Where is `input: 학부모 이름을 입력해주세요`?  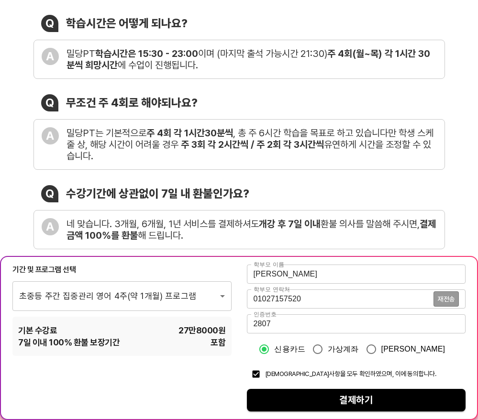 input: 학부모 이름을 입력해주세요 is located at coordinates (356, 274).